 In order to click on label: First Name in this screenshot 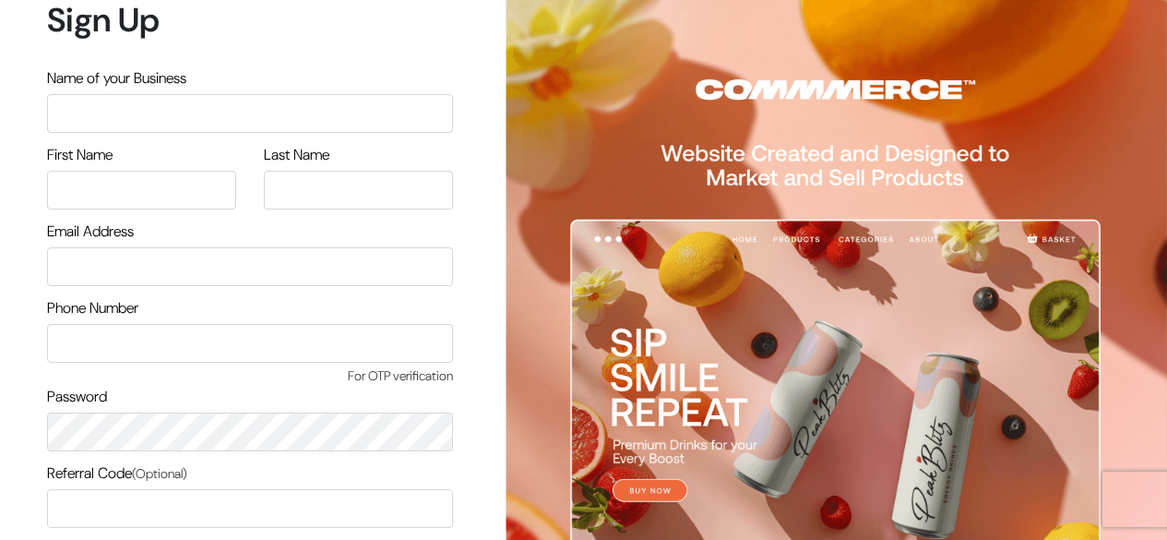, I will do `click(79, 155)`.